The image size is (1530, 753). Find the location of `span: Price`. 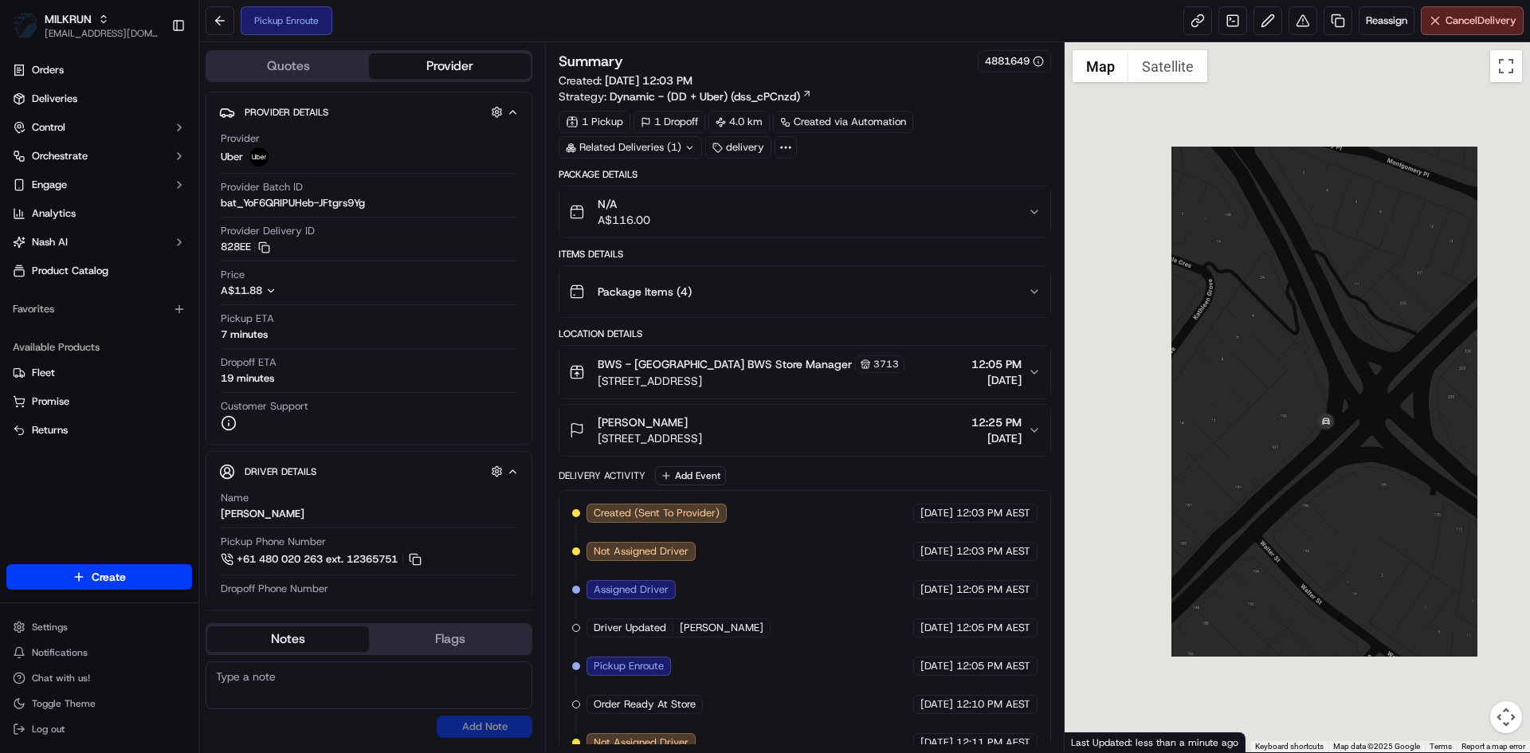

span: Price is located at coordinates (233, 275).